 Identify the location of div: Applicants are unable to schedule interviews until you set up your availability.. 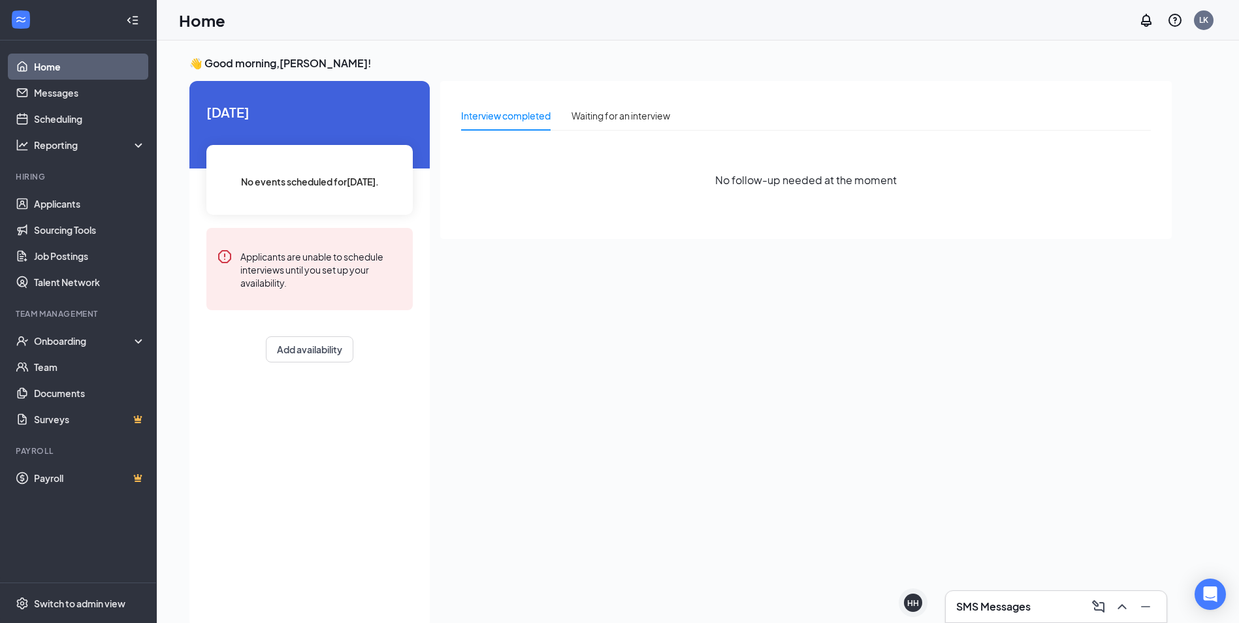
(321, 269).